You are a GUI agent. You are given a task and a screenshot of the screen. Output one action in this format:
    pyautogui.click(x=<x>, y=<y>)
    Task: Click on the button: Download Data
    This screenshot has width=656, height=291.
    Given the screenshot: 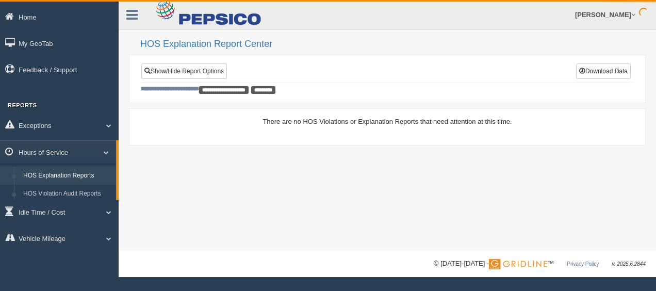 What is the action you would take?
    pyautogui.click(x=604, y=71)
    